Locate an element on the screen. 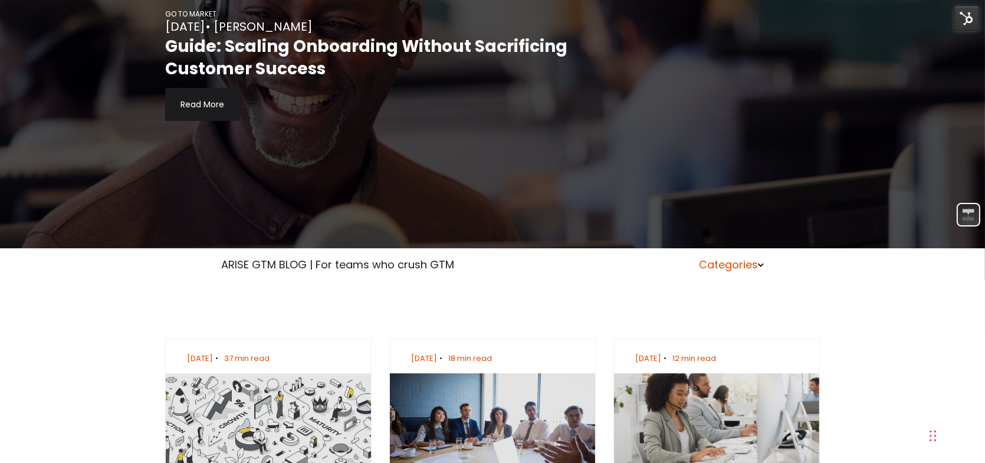 The image size is (985, 463). div: Drag is located at coordinates (933, 436).